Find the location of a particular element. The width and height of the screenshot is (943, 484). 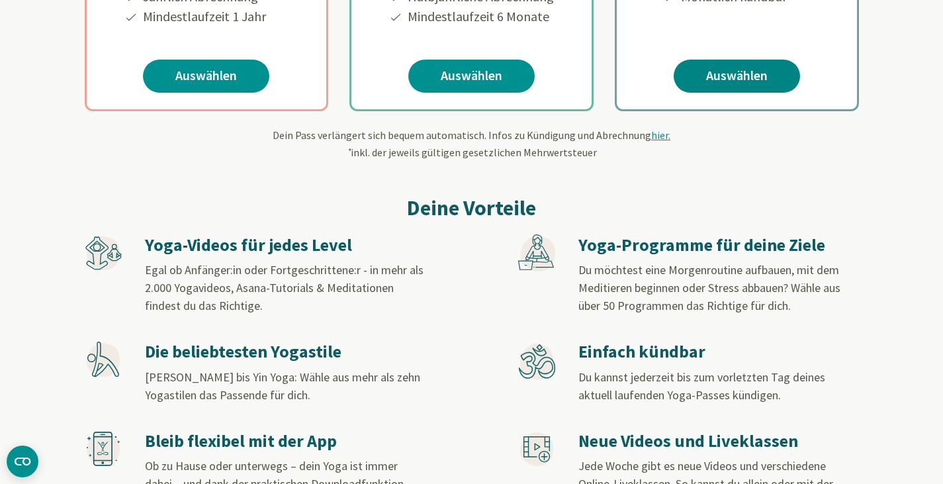

h3: Die beliebtesten Yogastile is located at coordinates (285, 351).